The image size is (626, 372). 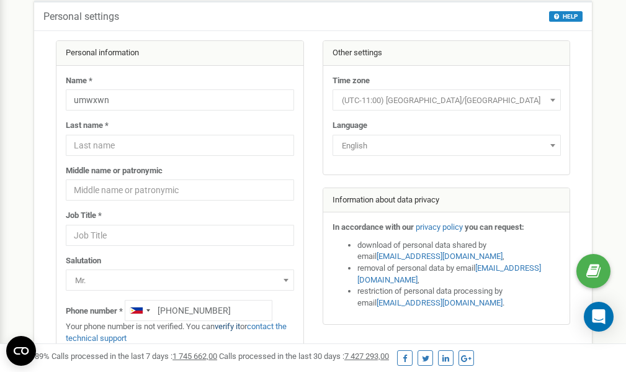 What do you see at coordinates (227, 326) in the screenshot?
I see `a: verify it` at bounding box center [227, 326].